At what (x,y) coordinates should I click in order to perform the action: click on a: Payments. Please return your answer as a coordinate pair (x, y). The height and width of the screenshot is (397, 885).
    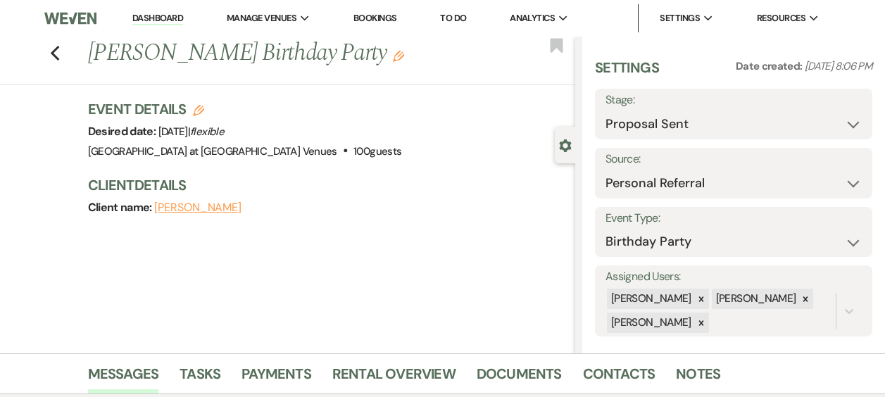
    Looking at the image, I should click on (276, 378).